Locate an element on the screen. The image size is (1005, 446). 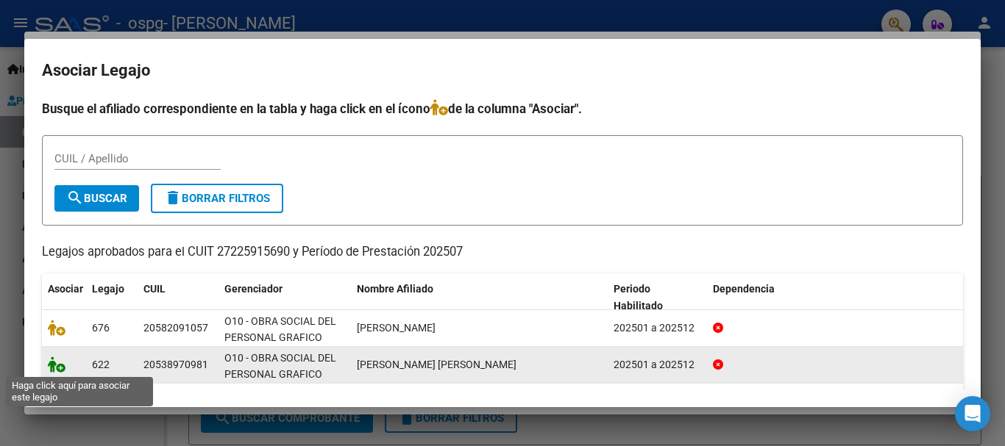
span: Periodo Habilitado is located at coordinates (638, 297).